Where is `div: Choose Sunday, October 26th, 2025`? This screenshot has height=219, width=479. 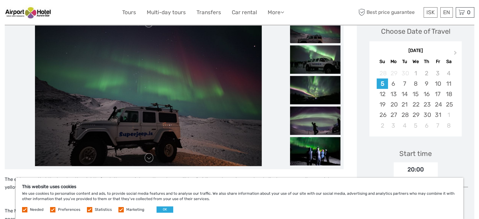 div: Choose Sunday, October 26th, 2025 is located at coordinates (382, 115).